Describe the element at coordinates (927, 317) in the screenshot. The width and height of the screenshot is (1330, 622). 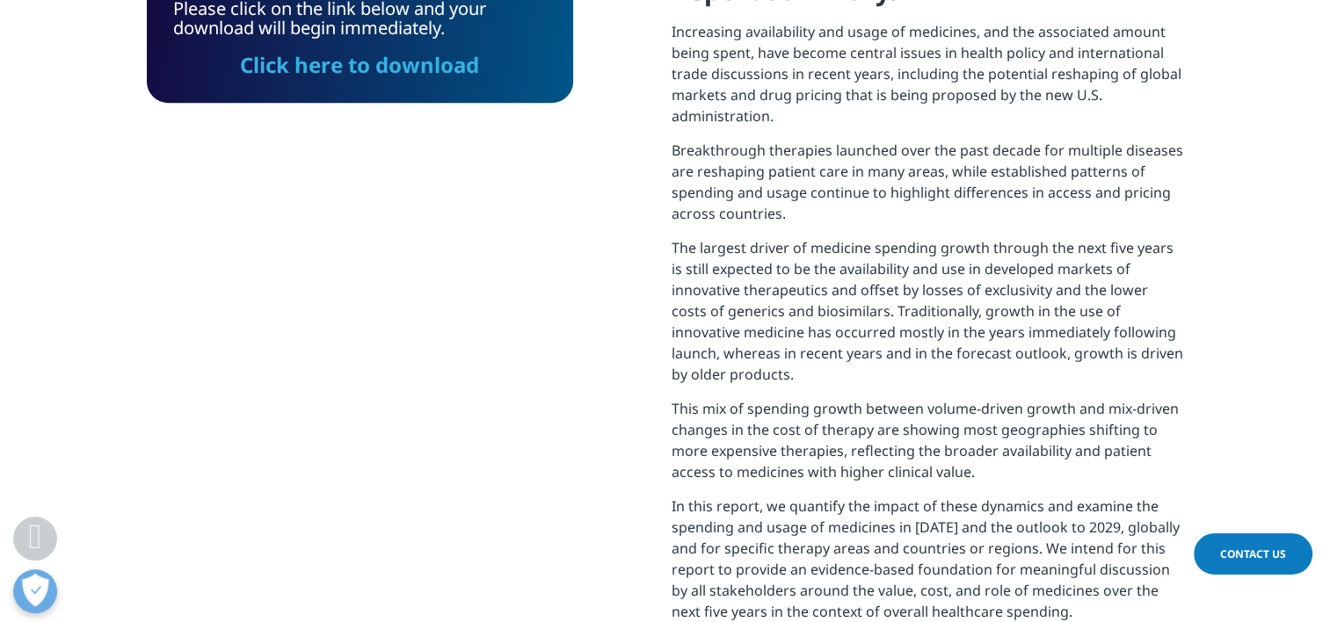
I see `p: The largest driver of medicine spending growth through the next five years is still expected to b...` at that location.